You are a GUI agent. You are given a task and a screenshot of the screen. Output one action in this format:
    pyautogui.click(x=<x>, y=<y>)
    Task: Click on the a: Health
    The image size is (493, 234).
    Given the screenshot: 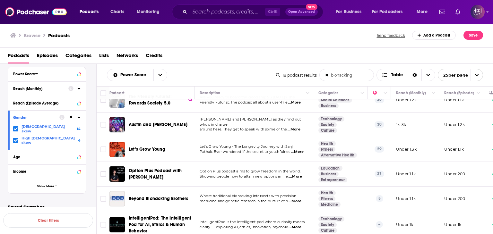 What is the action you would take?
    pyautogui.click(x=327, y=144)
    